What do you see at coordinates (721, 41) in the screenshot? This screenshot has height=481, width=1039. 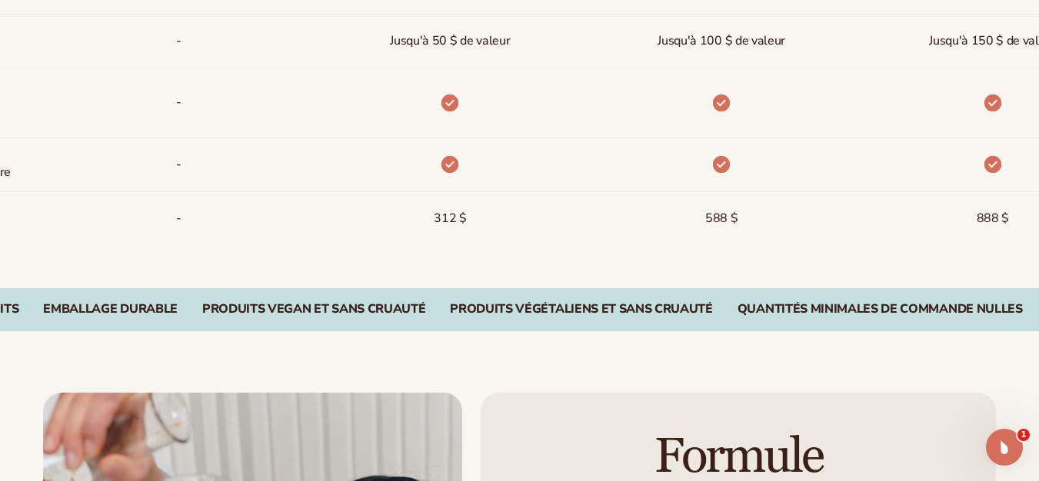 I see `font: Jusqu'à 100 $ de valeur` at bounding box center [721, 41].